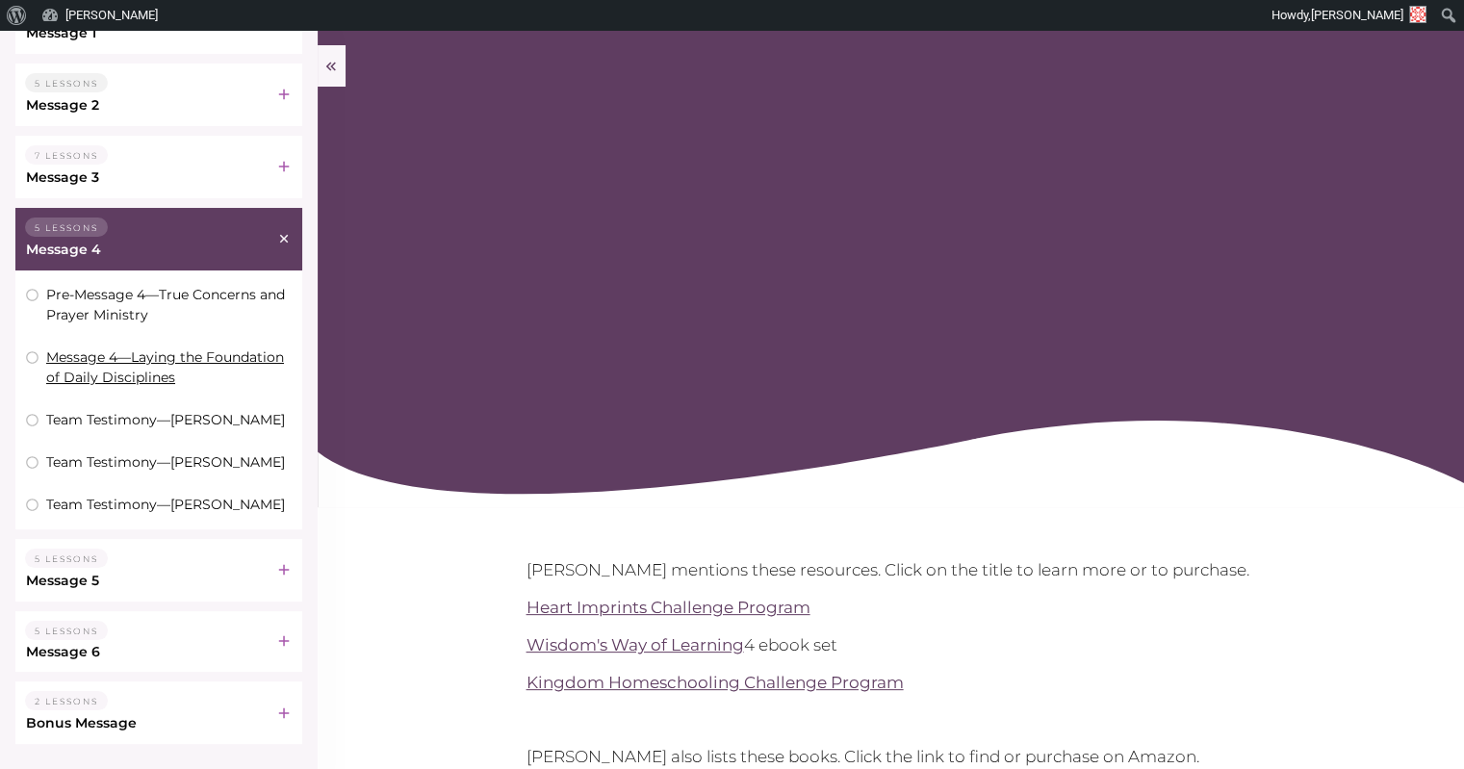  What do you see at coordinates (66, 155) in the screenshot?
I see `span: 7 Lessons` at bounding box center [66, 155].